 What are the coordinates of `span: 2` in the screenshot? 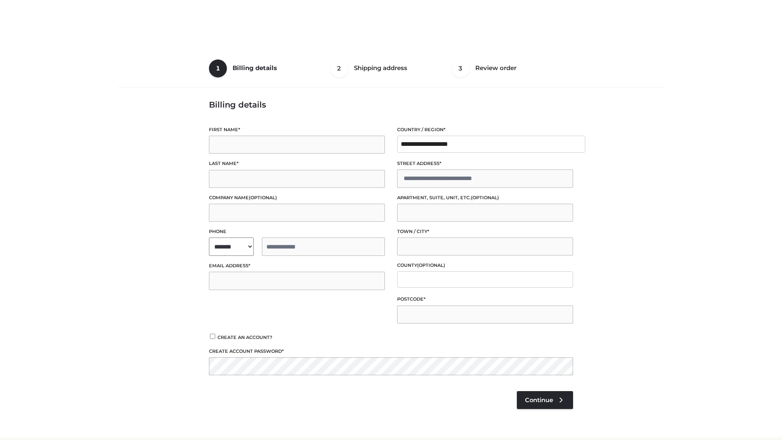 It's located at (339, 68).